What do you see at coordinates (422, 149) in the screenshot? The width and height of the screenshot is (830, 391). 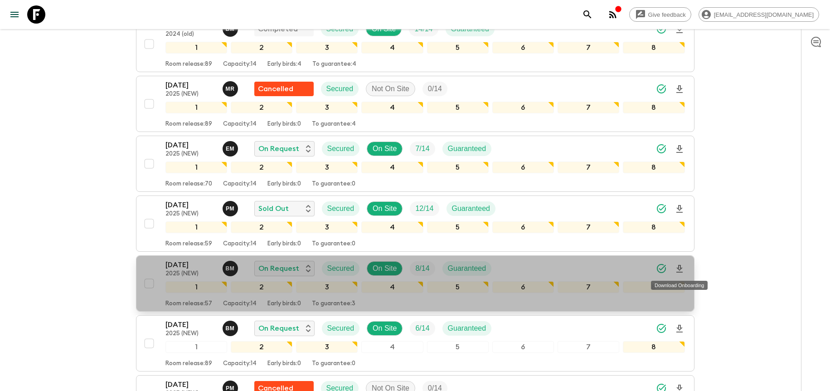 I see `p: 7 / 14` at bounding box center [422, 149].